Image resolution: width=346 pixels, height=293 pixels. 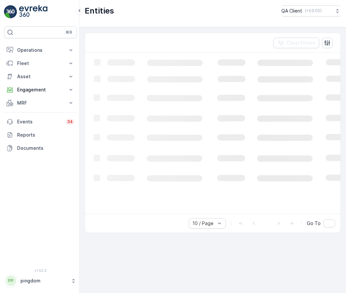 I want to click on p: MRF, so click(x=40, y=103).